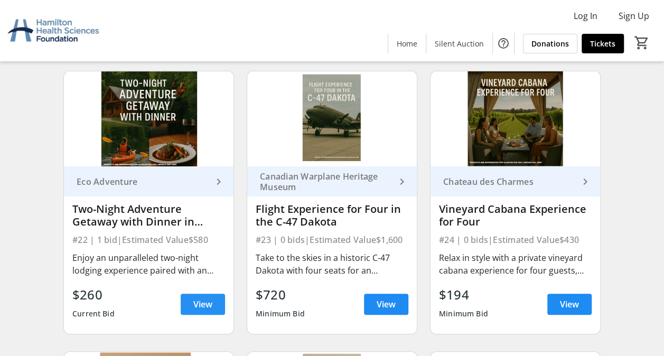  I want to click on span: Log In, so click(586, 16).